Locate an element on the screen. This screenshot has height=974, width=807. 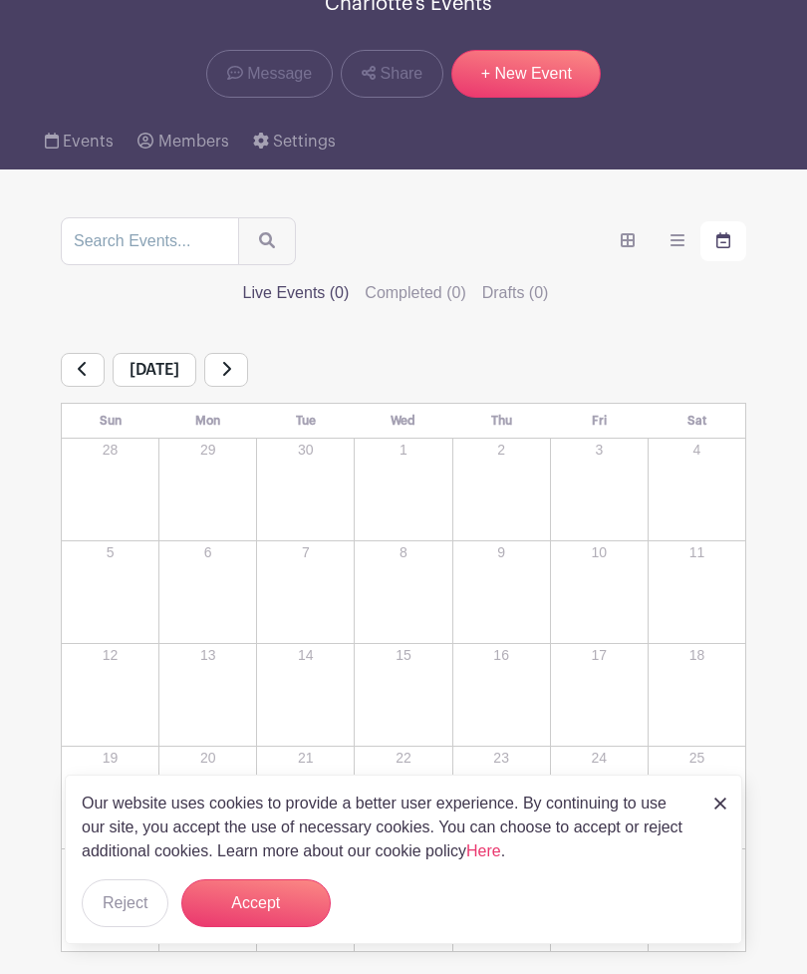
a: + New Event is located at coordinates (526, 74).